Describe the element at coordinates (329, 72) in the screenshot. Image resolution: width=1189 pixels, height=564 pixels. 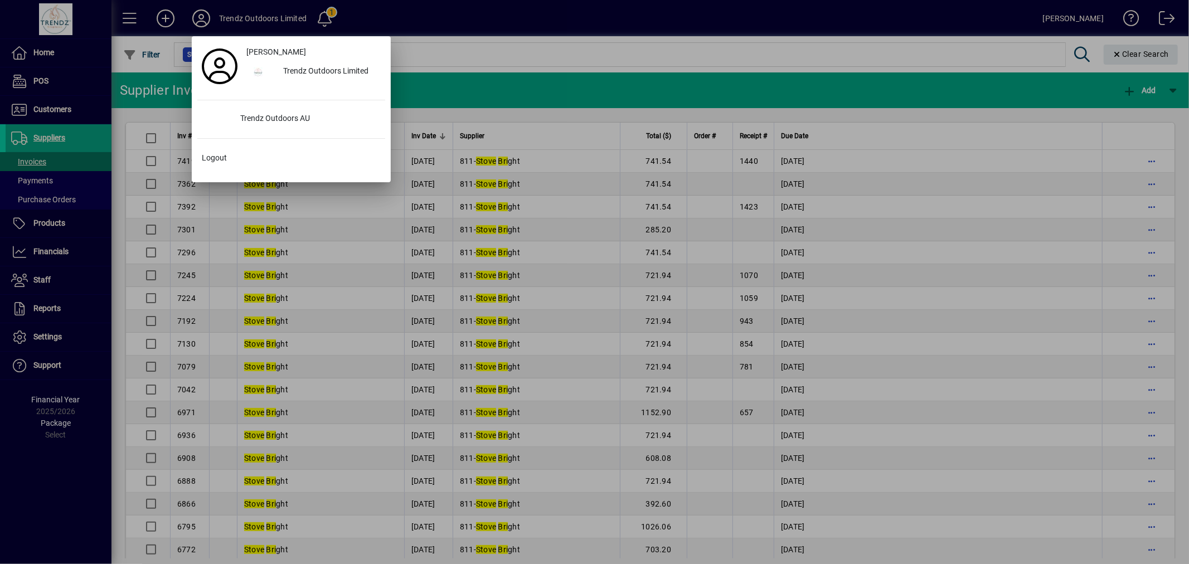
I see `div: Trendz Outdoors Limited` at that location.